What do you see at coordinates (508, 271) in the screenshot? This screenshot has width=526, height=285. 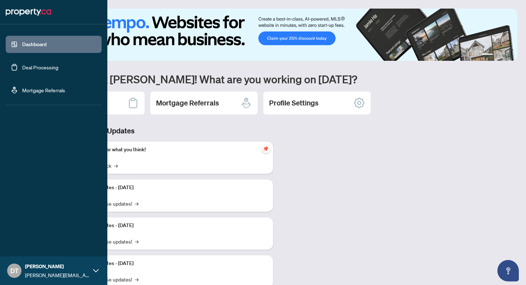 I see `button: Open asap` at bounding box center [508, 271].